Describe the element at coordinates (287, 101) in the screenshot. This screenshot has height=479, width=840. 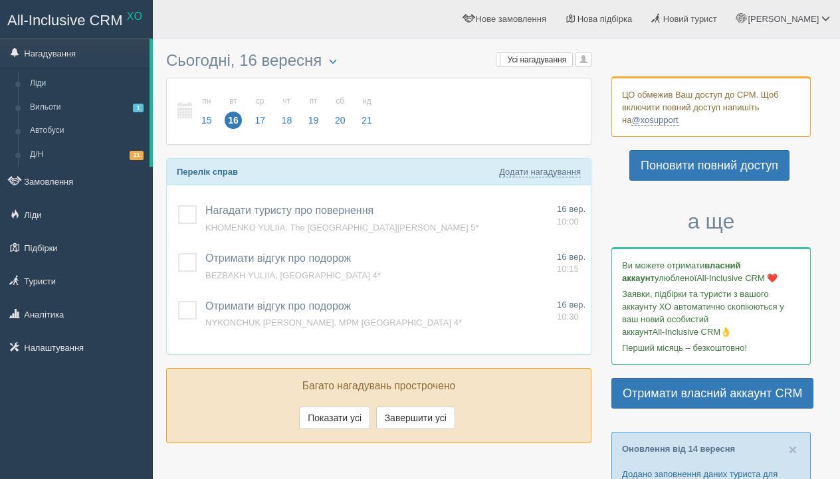
I see `small: чт` at that location.